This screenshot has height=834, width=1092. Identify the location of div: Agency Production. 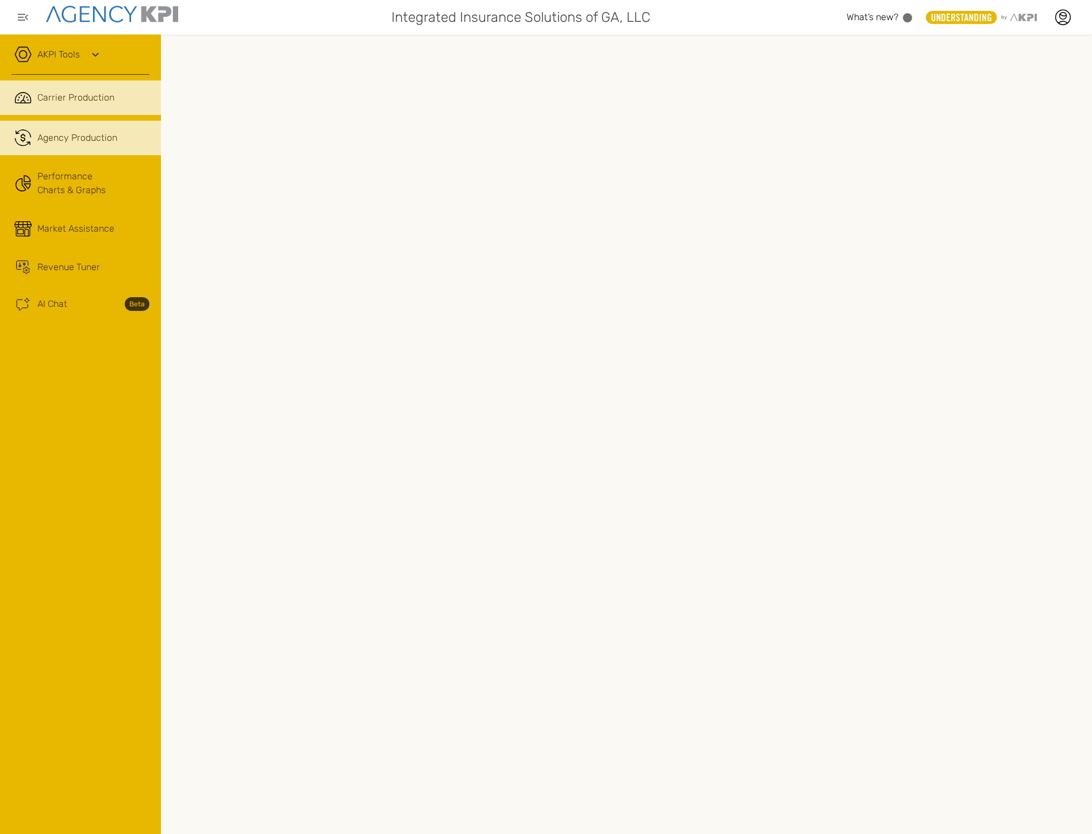
(77, 138).